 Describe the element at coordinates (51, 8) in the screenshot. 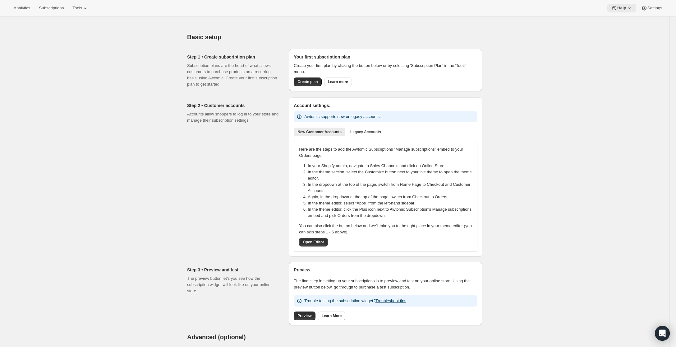

I see `span: Subscriptions` at that location.